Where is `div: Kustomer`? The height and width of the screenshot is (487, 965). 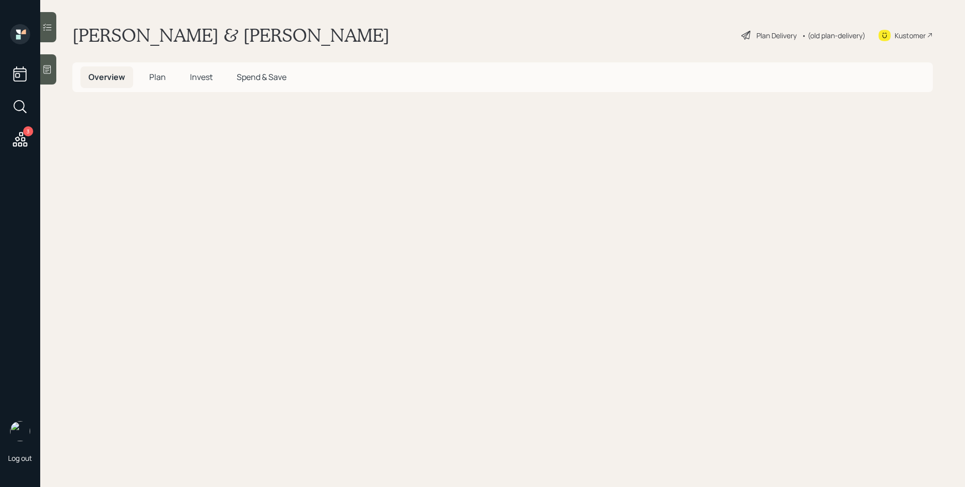
div: Kustomer is located at coordinates (911, 35).